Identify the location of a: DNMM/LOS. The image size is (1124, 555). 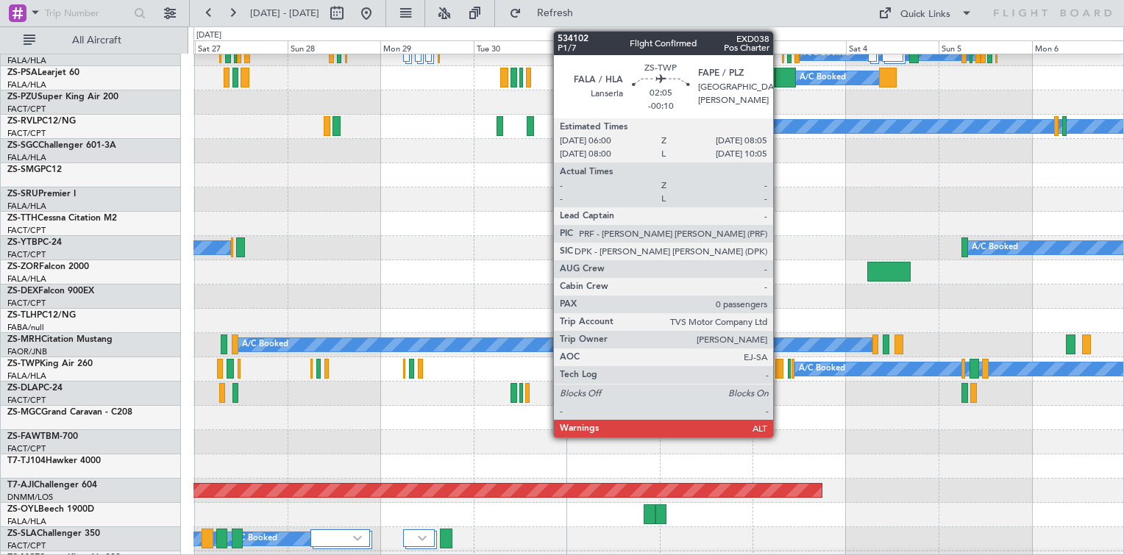
(30, 497).